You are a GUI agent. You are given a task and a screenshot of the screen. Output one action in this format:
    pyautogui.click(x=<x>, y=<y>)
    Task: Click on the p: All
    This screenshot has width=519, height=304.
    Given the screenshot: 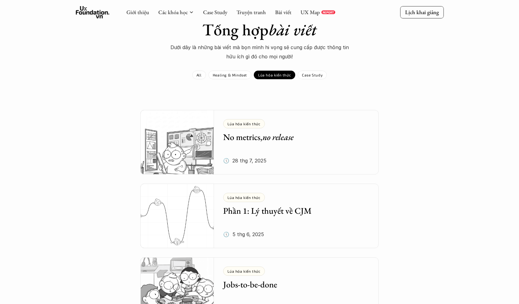 What is the action you would take?
    pyautogui.click(x=199, y=75)
    